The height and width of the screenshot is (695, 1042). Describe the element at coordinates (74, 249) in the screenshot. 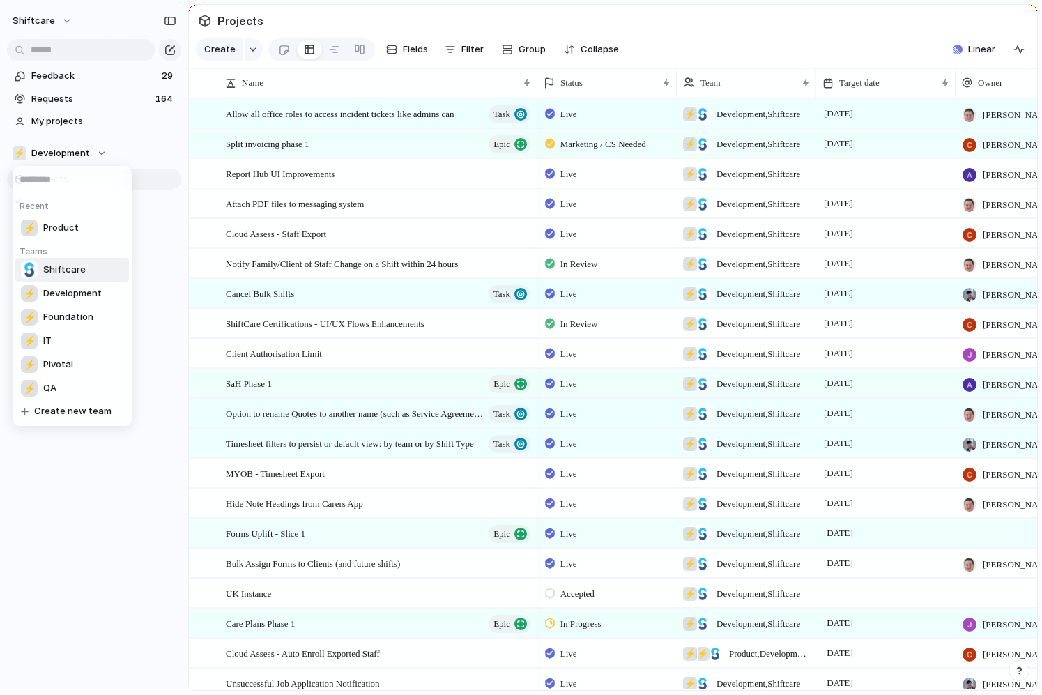

I see `h5: Teams` at that location.